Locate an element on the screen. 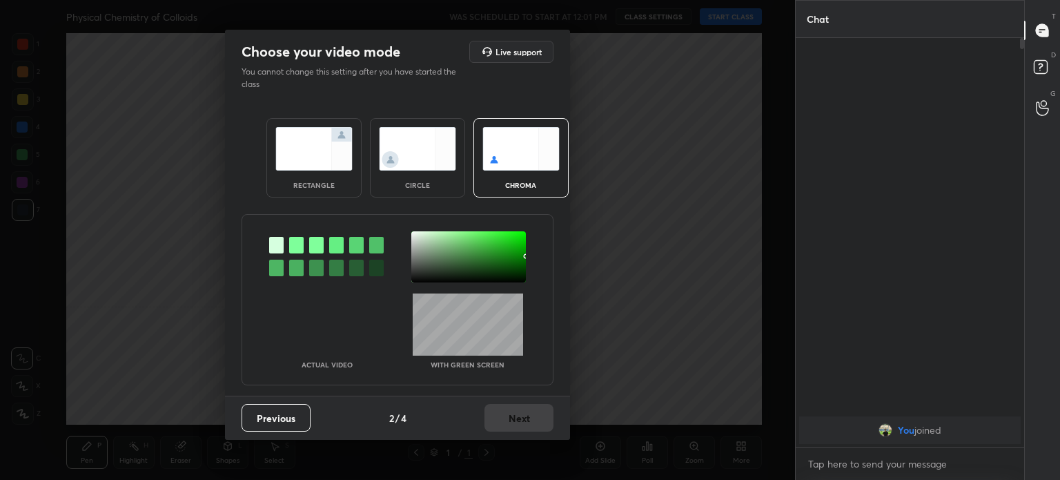  img: 2782fdca8abe4be7a832ca4e3fcd32a4.jpg is located at coordinates (886, 430).